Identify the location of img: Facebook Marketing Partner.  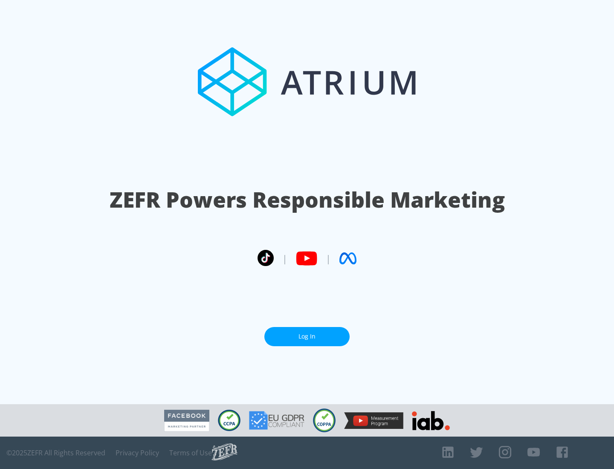
(187, 420).